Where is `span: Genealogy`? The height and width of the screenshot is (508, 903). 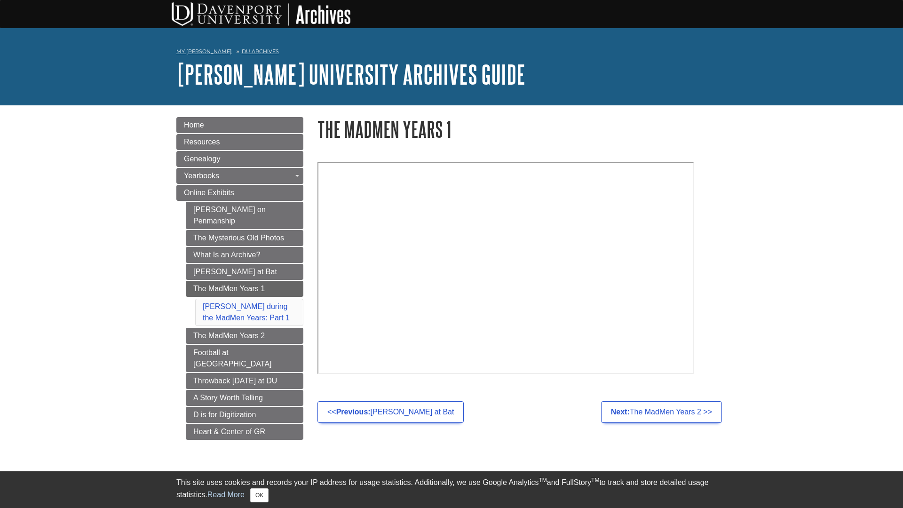 span: Genealogy is located at coordinates (202, 158).